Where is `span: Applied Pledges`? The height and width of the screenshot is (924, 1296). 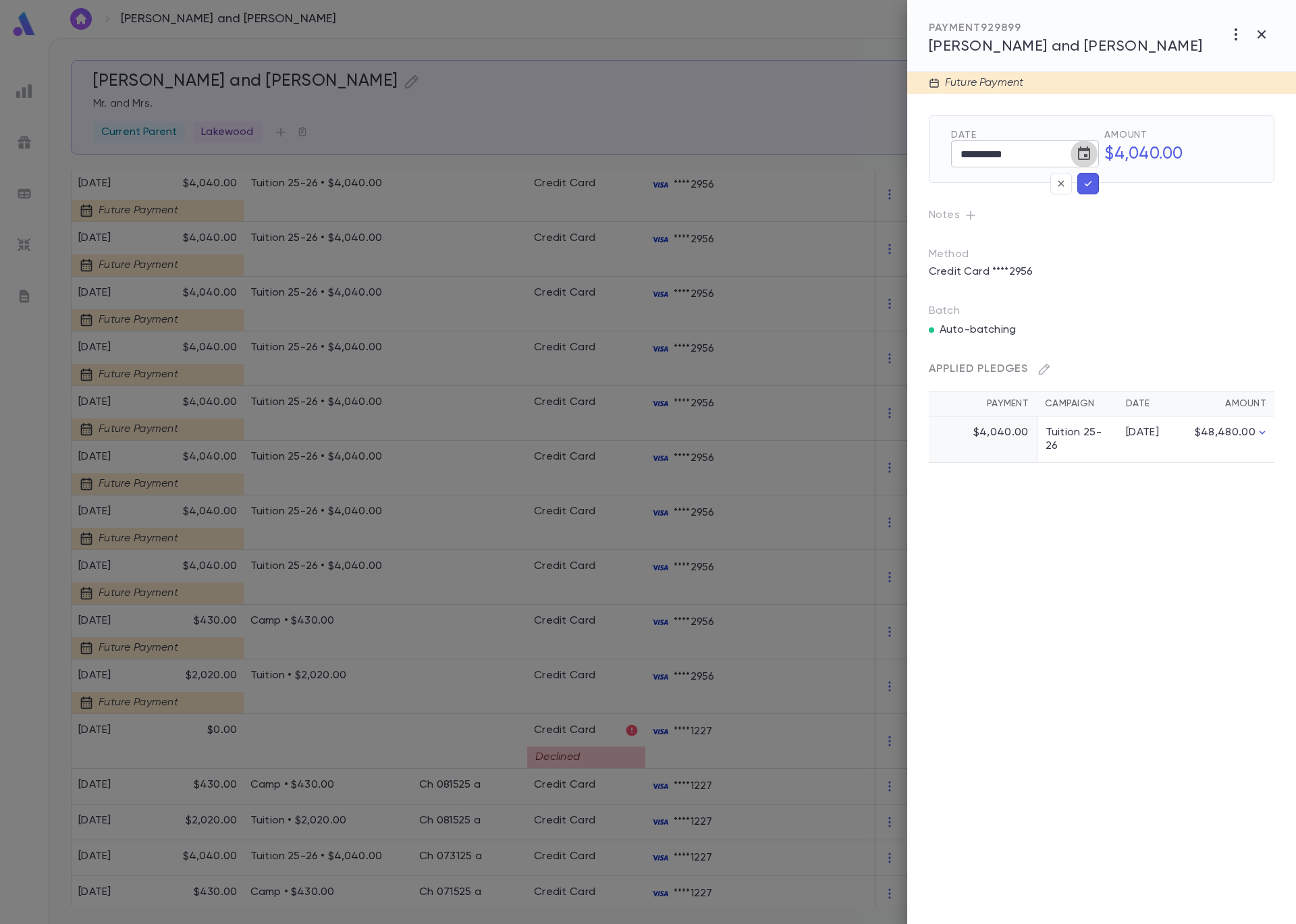
span: Applied Pledges is located at coordinates (978, 369).